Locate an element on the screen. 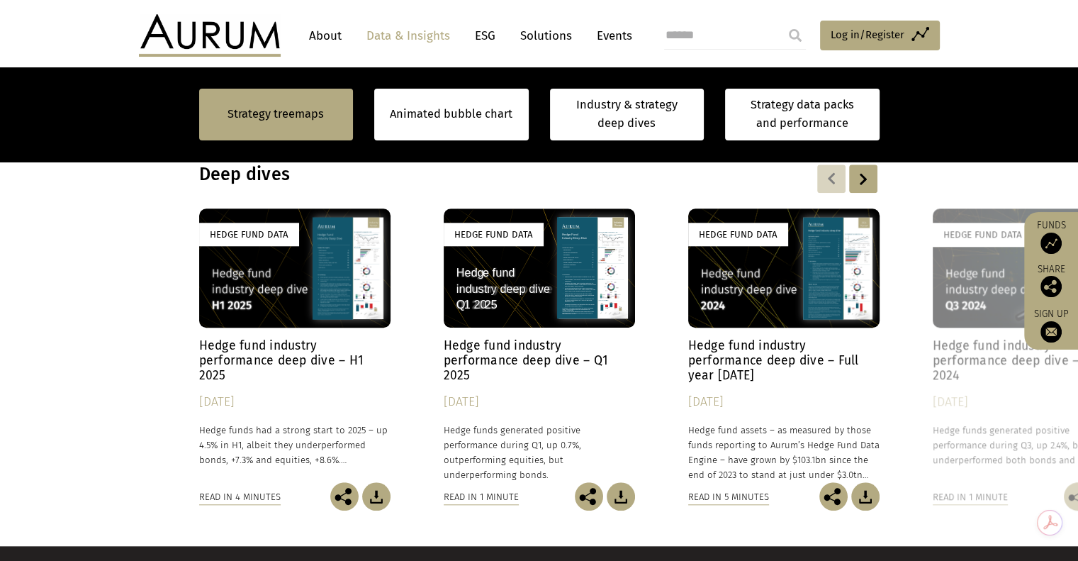  img: Access Funds is located at coordinates (1051, 243).